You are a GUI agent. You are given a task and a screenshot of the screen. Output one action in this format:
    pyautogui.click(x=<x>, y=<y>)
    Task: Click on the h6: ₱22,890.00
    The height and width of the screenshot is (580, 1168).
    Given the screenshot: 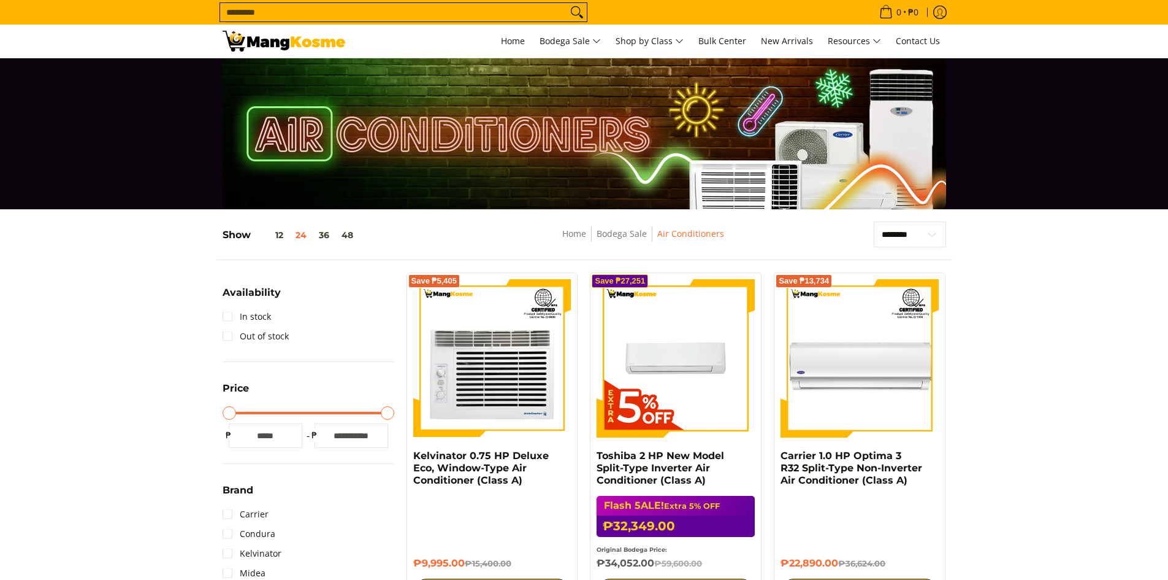 What is the action you would take?
    pyautogui.click(x=860, y=563)
    